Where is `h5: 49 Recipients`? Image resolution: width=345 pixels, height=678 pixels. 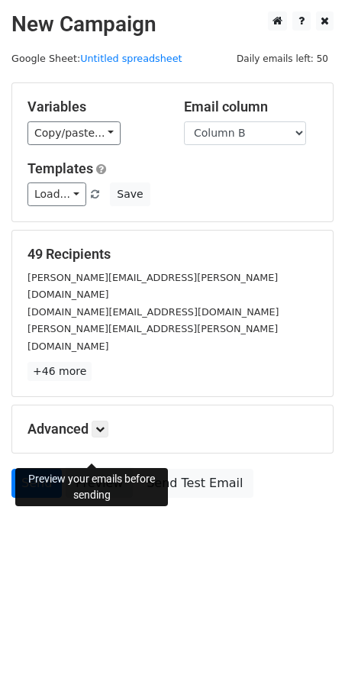 h5: 49 Recipients is located at coordinates (173, 254).